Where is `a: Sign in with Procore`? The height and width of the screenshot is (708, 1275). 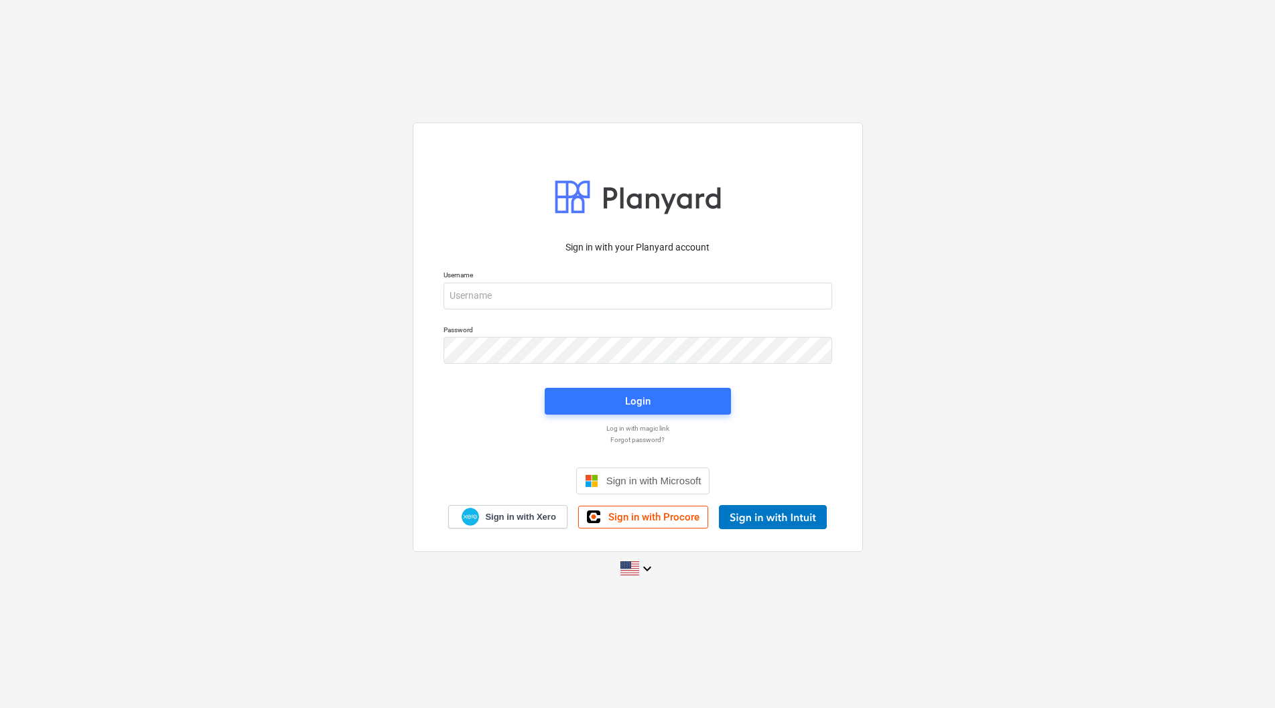 a: Sign in with Procore is located at coordinates (643, 517).